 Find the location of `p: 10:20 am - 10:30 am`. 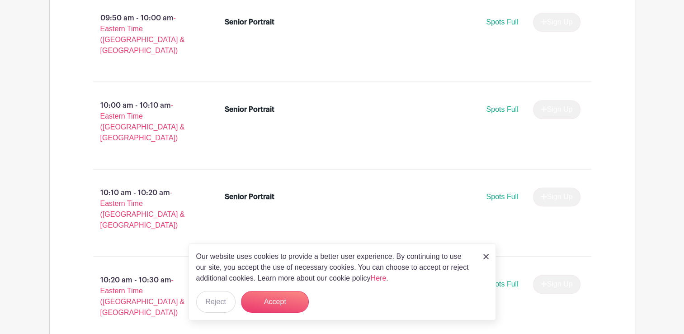

p: 10:20 am - 10:30 am is located at coordinates (145, 296).